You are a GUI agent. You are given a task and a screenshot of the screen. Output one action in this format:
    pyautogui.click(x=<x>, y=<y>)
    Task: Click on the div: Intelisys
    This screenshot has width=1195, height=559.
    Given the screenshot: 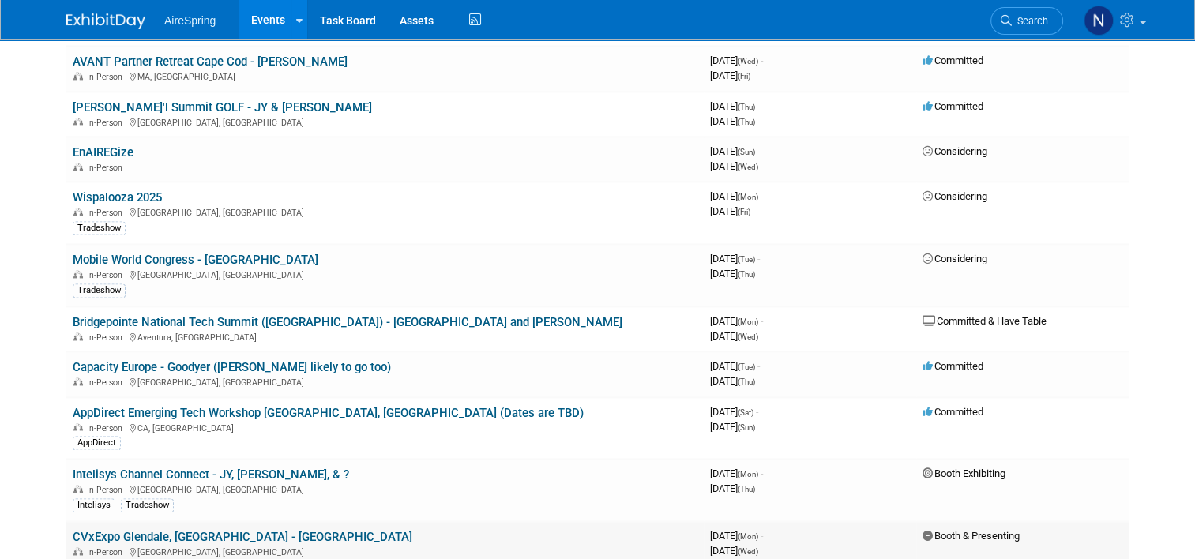 What is the action you would take?
    pyautogui.click(x=94, y=506)
    